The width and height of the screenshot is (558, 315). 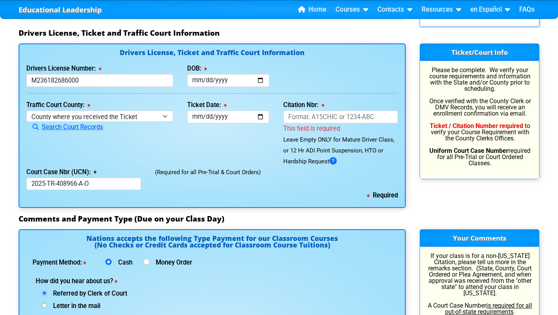 I want to click on input: Letter in the mail, so click(x=44, y=305).